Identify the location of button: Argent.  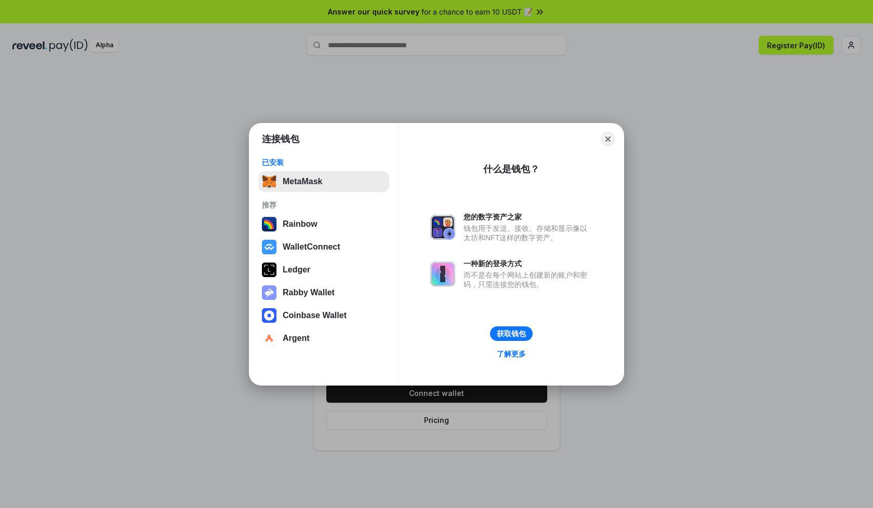
(324, 339).